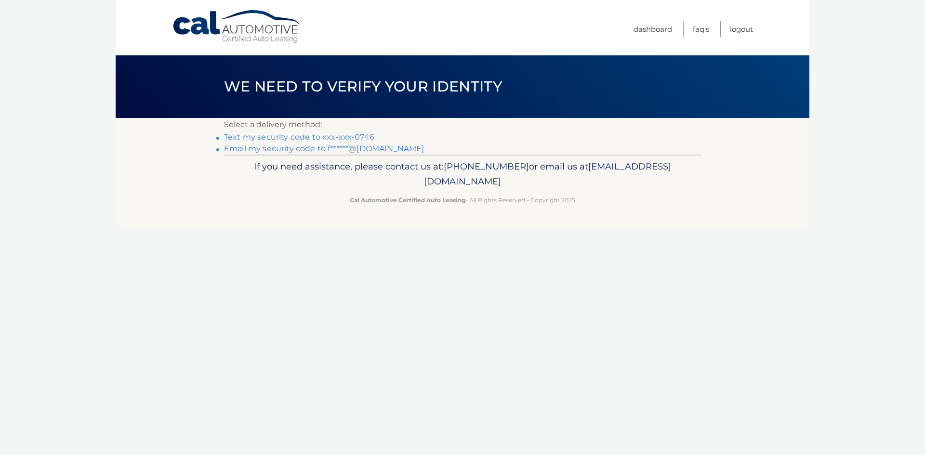 The height and width of the screenshot is (455, 925). I want to click on a: Dashboard, so click(653, 29).